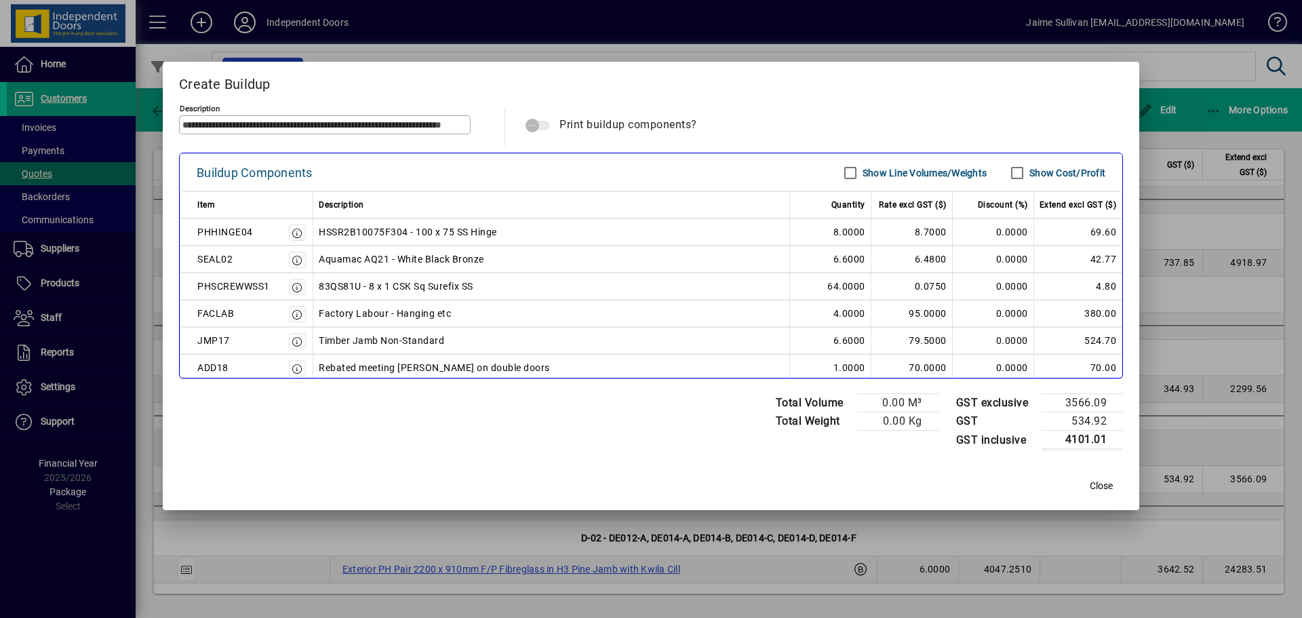  What do you see at coordinates (628, 124) in the screenshot?
I see `span: Print buildup components?` at bounding box center [628, 124].